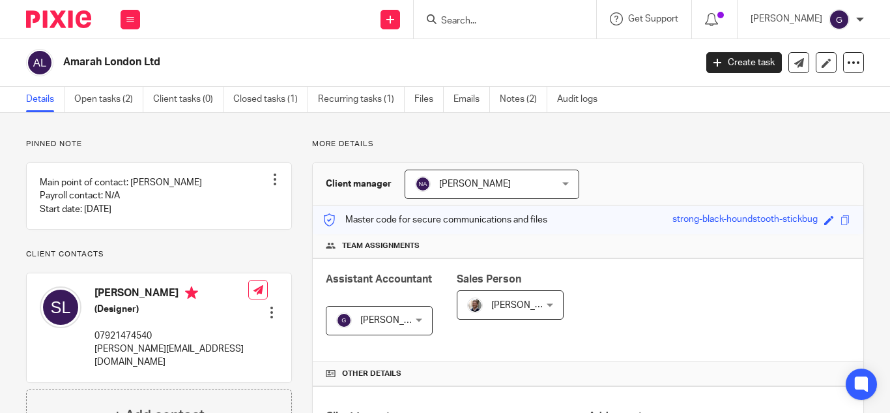 This screenshot has height=413, width=890. Describe the element at coordinates (159, 144) in the screenshot. I see `p: Pinned note` at that location.